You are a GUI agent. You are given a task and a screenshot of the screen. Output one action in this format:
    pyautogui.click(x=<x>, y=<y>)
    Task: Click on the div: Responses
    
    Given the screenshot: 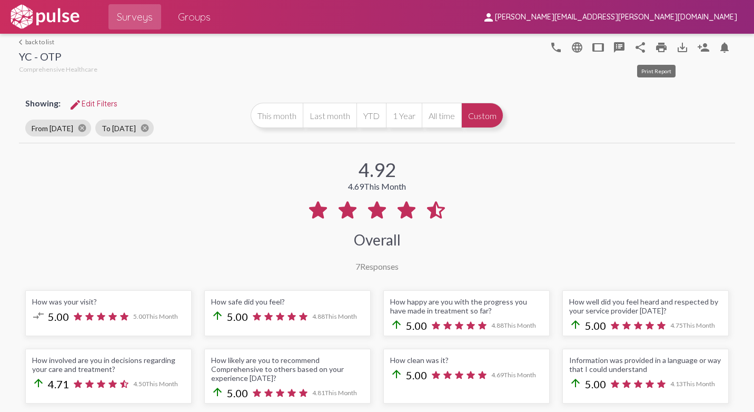 What is the action you would take?
    pyautogui.click(x=377, y=266)
    